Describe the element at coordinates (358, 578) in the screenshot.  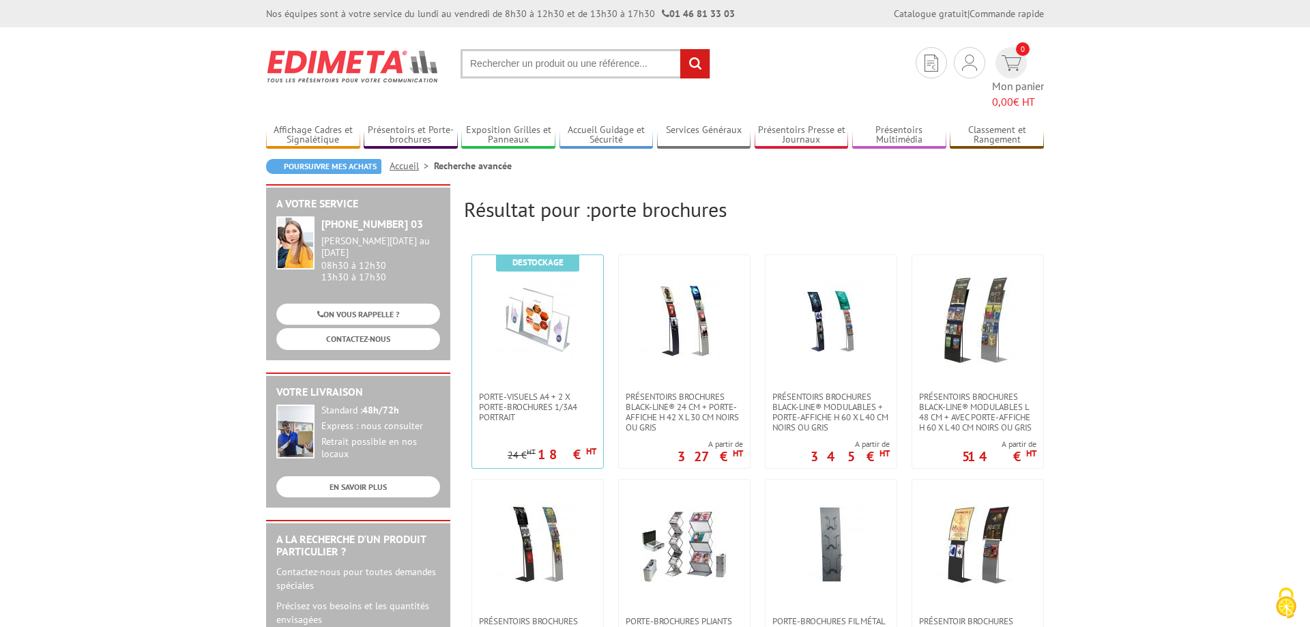
I see `p: Contactez-nous pour toutes demandes spéciales` at that location.